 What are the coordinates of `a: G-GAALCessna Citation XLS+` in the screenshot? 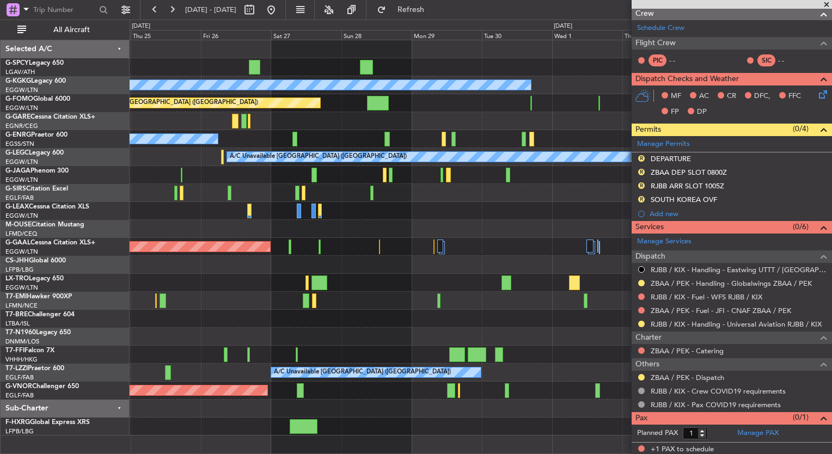 It's located at (50, 243).